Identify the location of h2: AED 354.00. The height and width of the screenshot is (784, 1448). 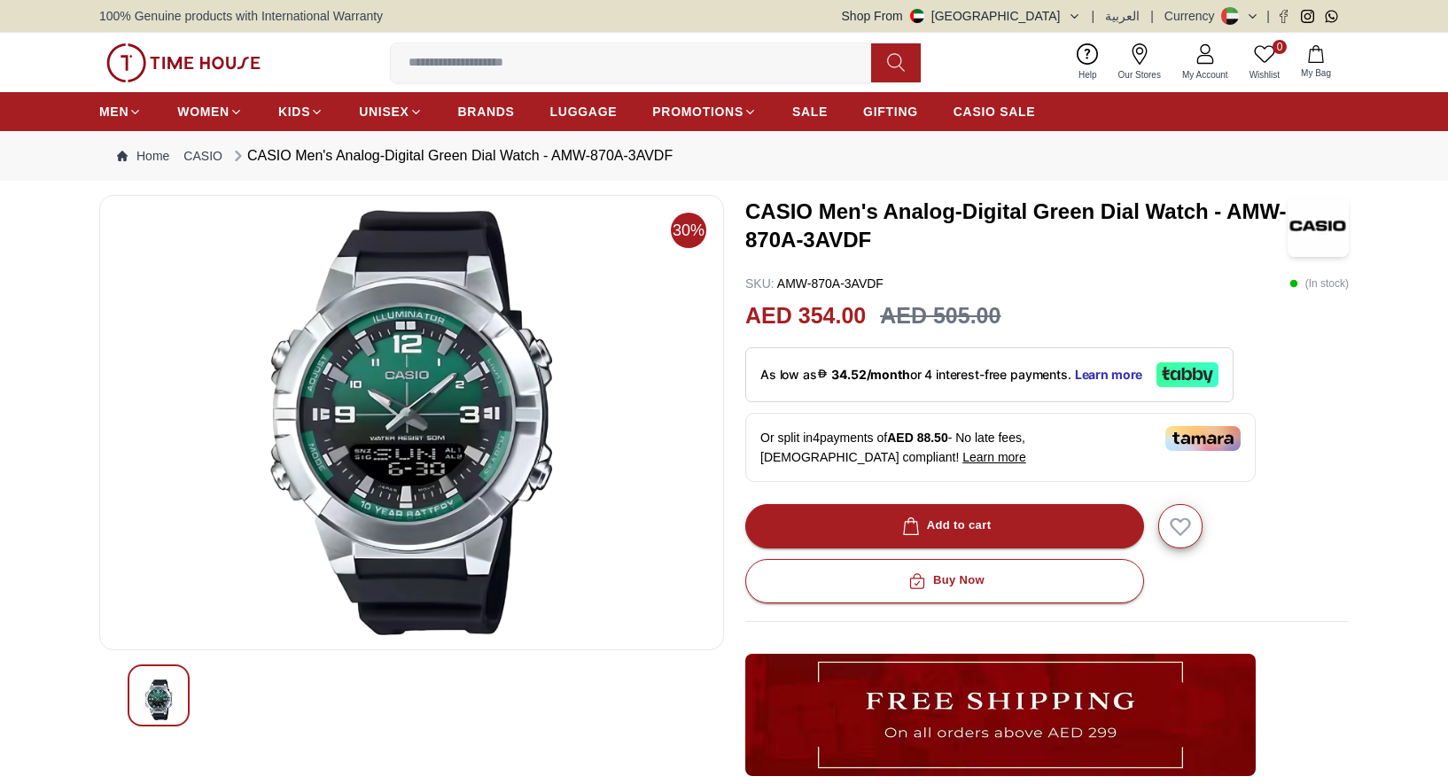
(805, 316).